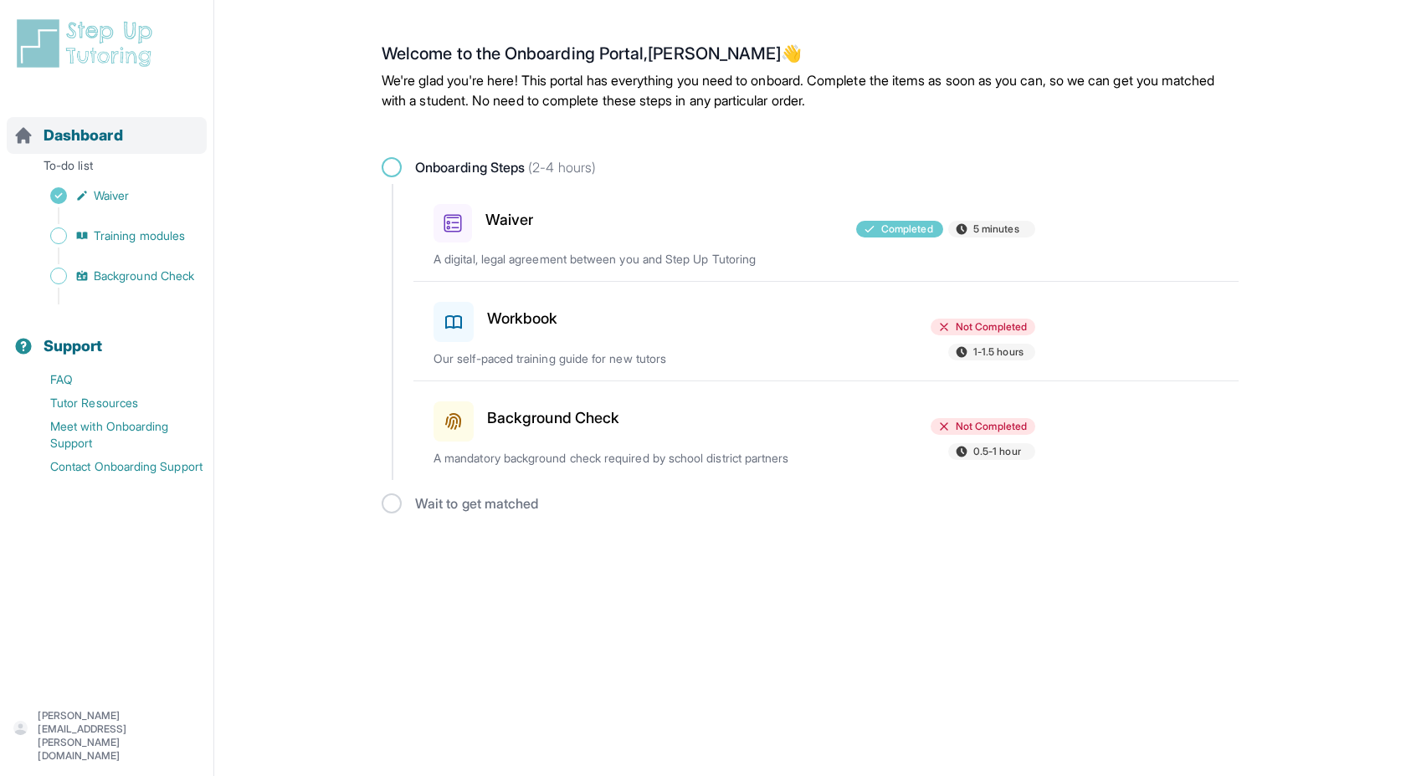  What do you see at coordinates (113, 276) in the screenshot?
I see `a: Background Check` at bounding box center [113, 276].